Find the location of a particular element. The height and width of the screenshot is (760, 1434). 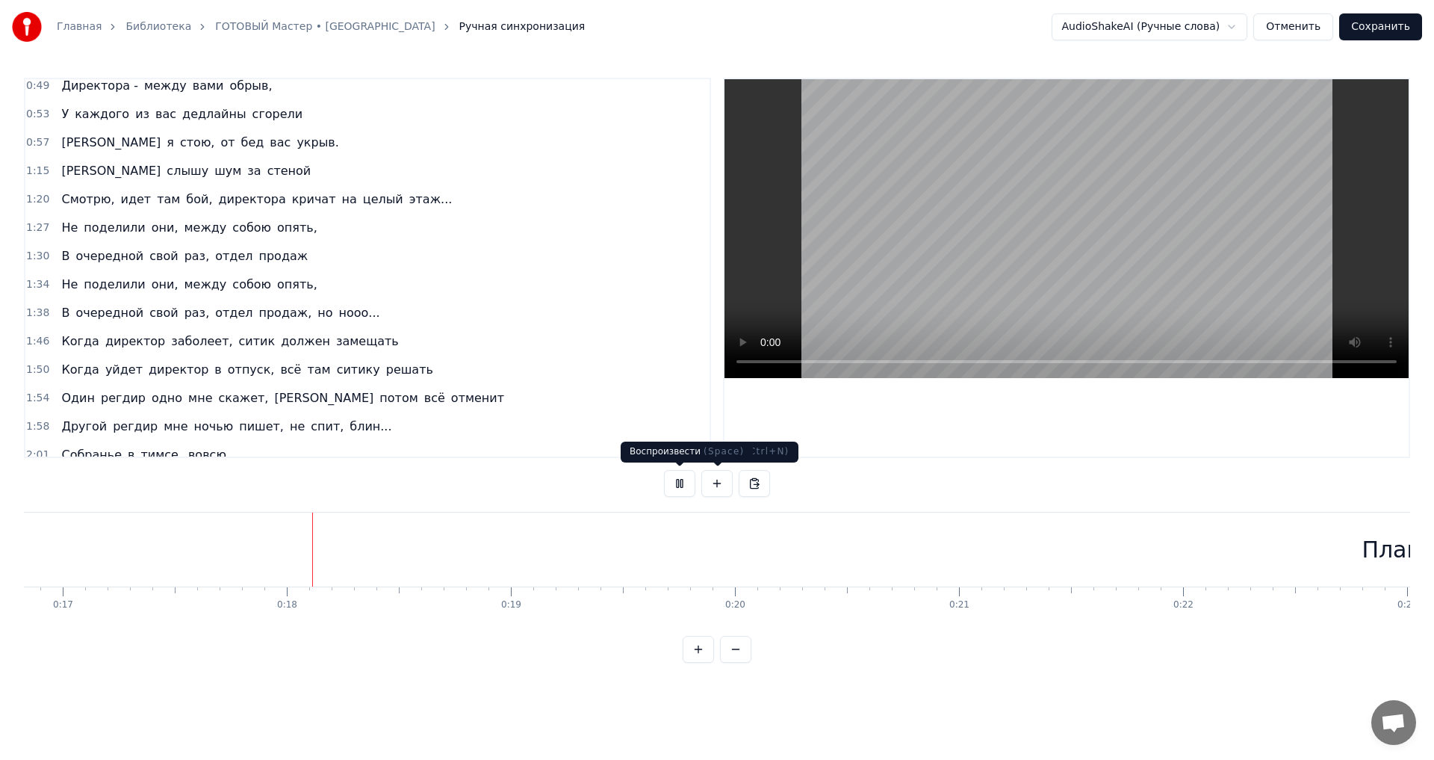

span: отпуск, is located at coordinates (251, 369).